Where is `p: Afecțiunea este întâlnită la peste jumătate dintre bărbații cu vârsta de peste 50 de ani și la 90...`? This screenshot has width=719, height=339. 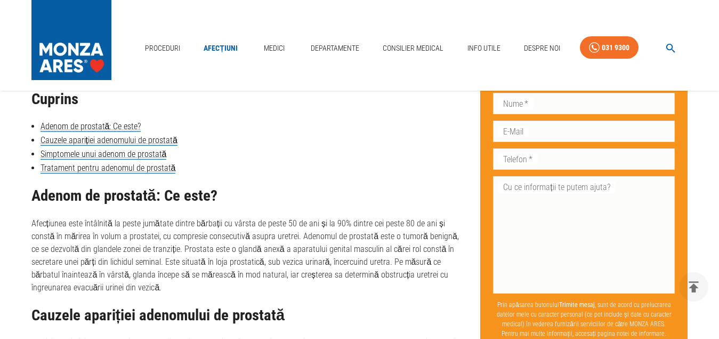
p: Afecțiunea este întâlnită la peste jumătate dintre bărbații cu vârsta de peste 50 de ani și la 90... is located at coordinates (247, 255).